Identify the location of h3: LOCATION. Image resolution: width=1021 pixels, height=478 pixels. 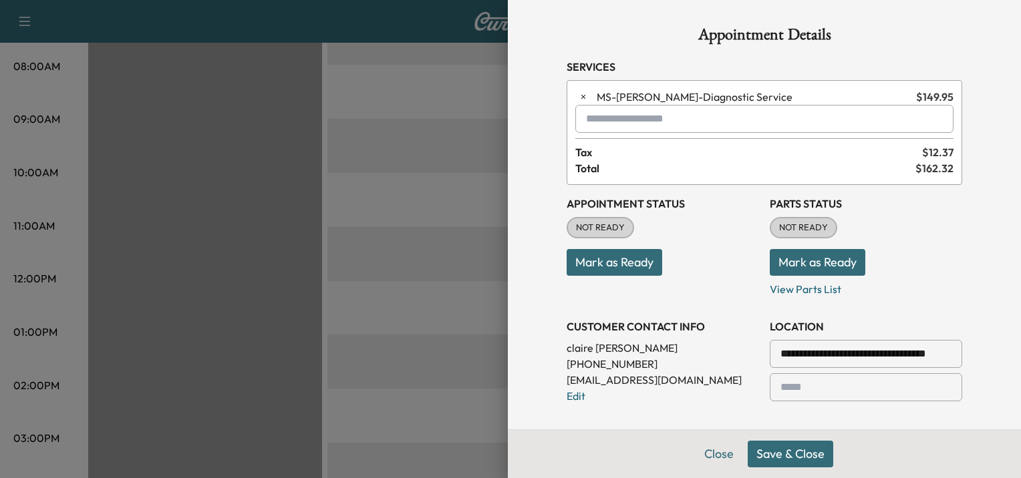
(866, 327).